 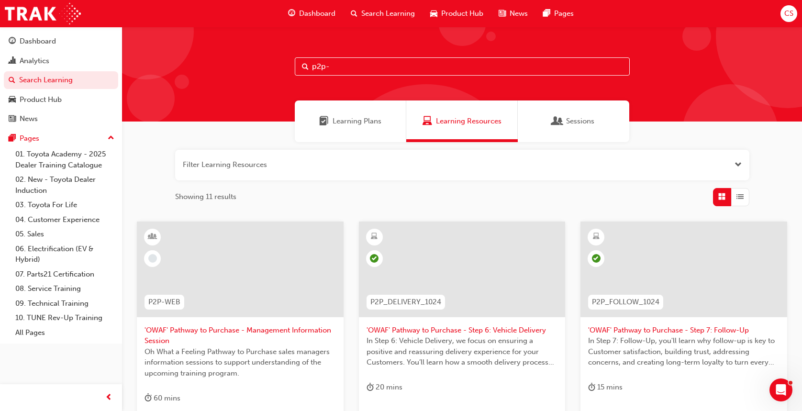 What do you see at coordinates (65, 220) in the screenshot?
I see `a: 04. Customer Experience` at bounding box center [65, 220].